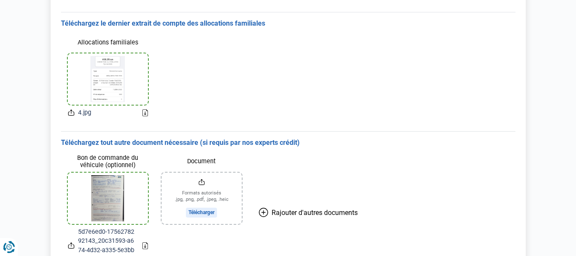 Image resolution: width=576 pixels, height=256 pixels. Describe the element at coordinates (288, 23) in the screenshot. I see `h3: Téléchargez le dernier extrait de compte des allocations familiales` at that location.